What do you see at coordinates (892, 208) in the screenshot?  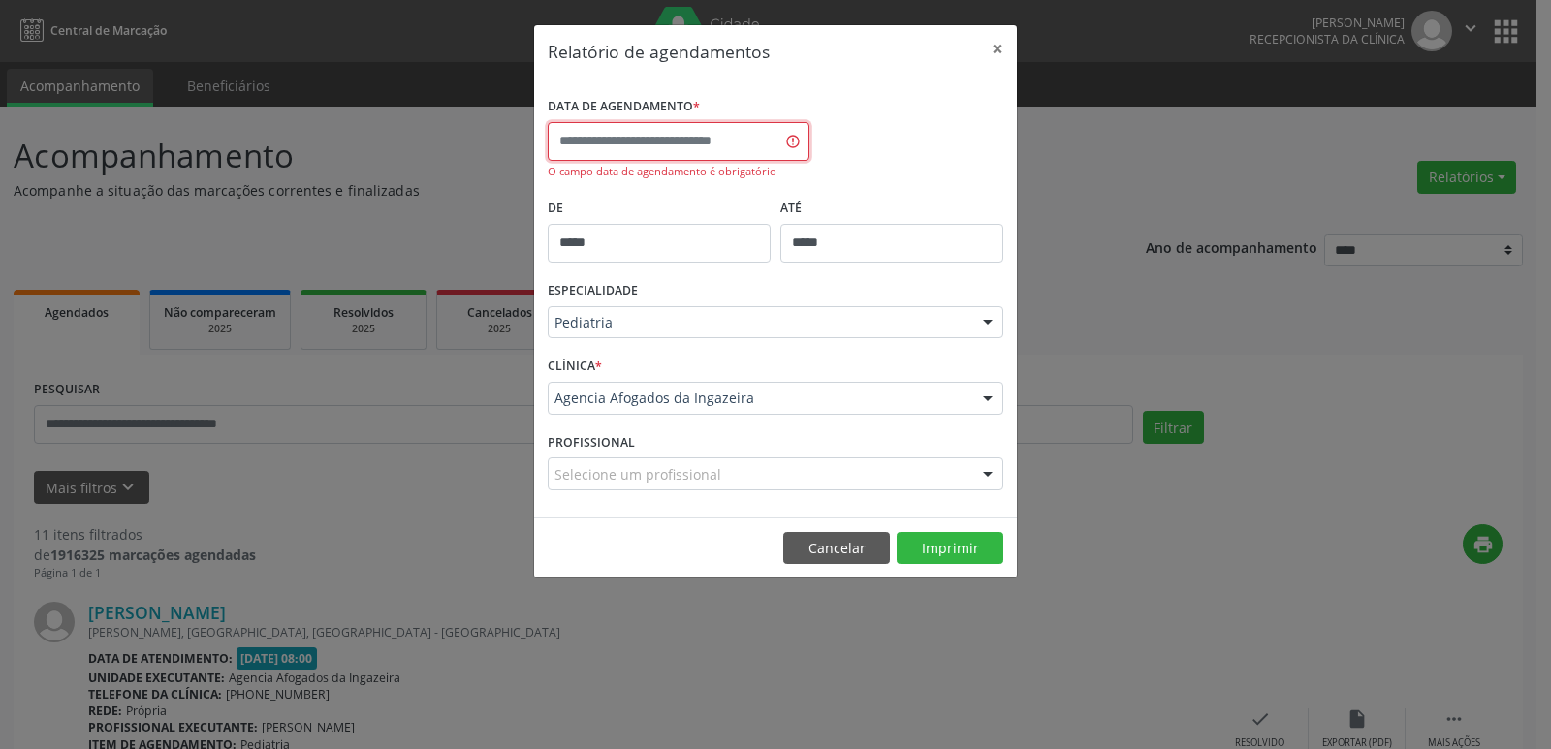 I see `label: ATÉ` at bounding box center [892, 208].